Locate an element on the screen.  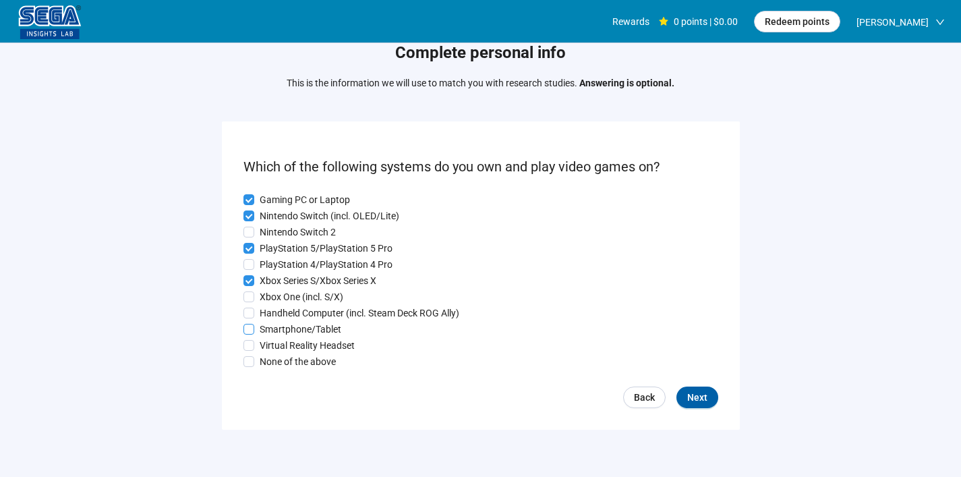
button: Next is located at coordinates (698, 397).